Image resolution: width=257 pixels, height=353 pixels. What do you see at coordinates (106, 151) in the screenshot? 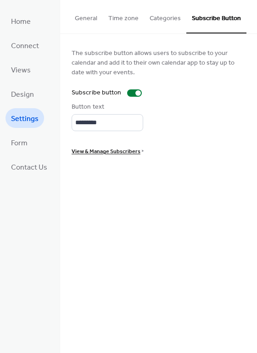
I see `span: View & Manage Subscribers` at bounding box center [106, 151].